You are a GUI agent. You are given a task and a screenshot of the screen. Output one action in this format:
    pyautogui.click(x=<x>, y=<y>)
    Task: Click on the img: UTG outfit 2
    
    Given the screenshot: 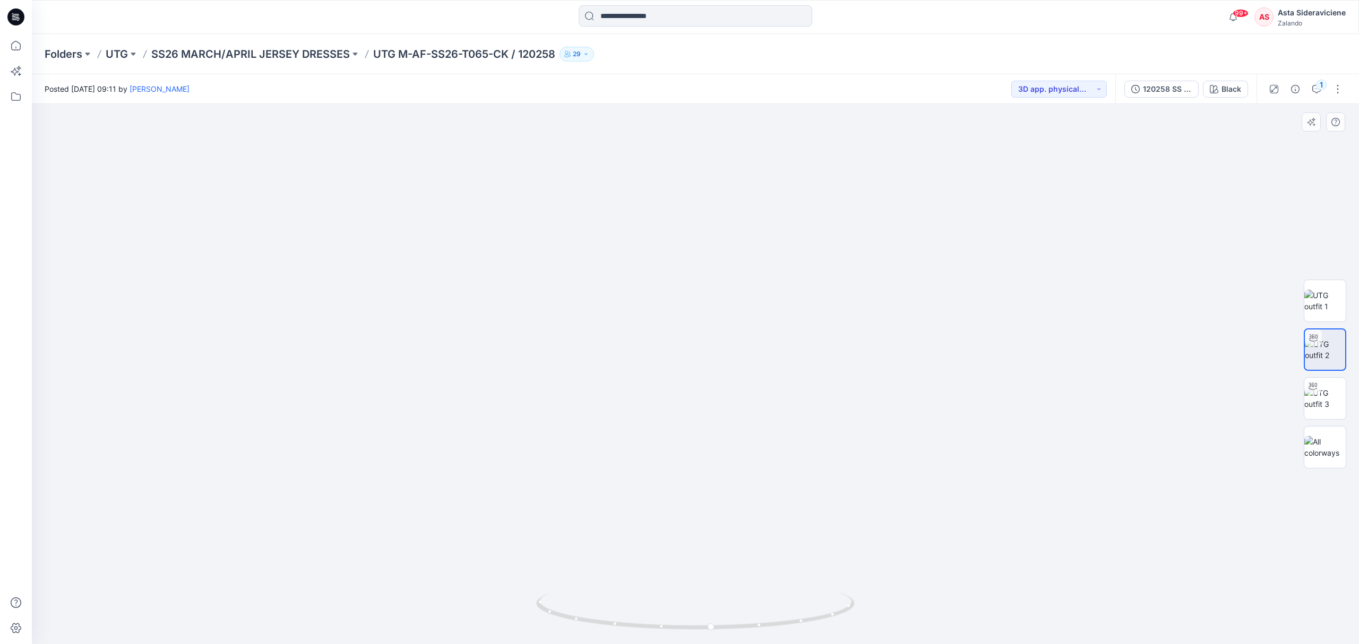 What is the action you would take?
    pyautogui.click(x=1325, y=350)
    